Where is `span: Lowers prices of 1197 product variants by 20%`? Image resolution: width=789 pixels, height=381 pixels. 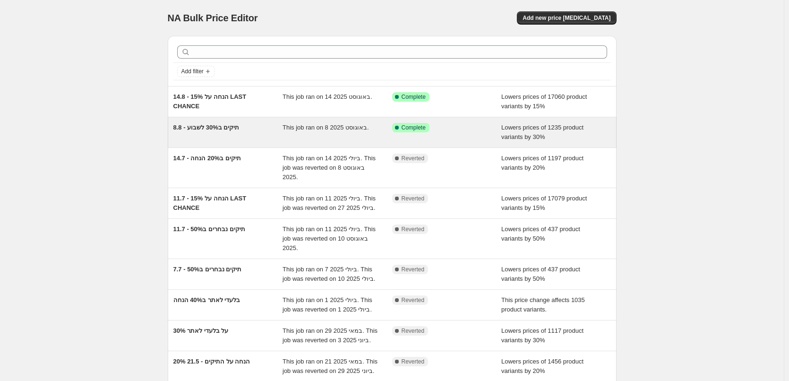
span: Lowers prices of 1197 product variants by 20% is located at coordinates (542, 162).